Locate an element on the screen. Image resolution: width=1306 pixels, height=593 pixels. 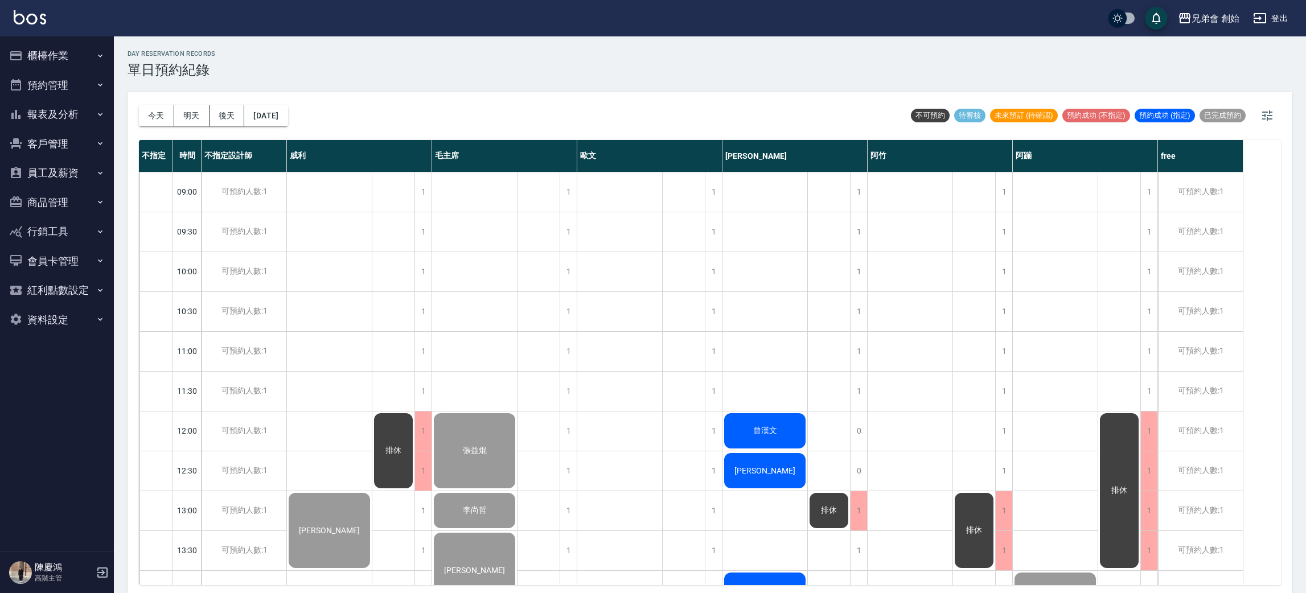
div: 09:30 is located at coordinates (187, 232).